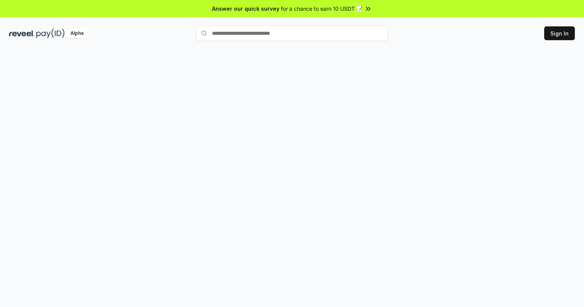  I want to click on span: Answer our quick survey, so click(246, 8).